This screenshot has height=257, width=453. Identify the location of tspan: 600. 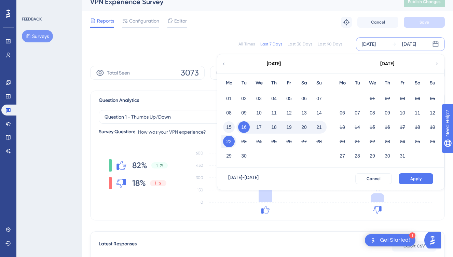
(199, 153).